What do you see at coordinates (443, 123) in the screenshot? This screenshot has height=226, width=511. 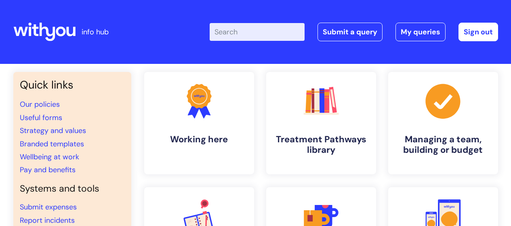 I see `a: Managing a team, building or budget` at bounding box center [443, 123].